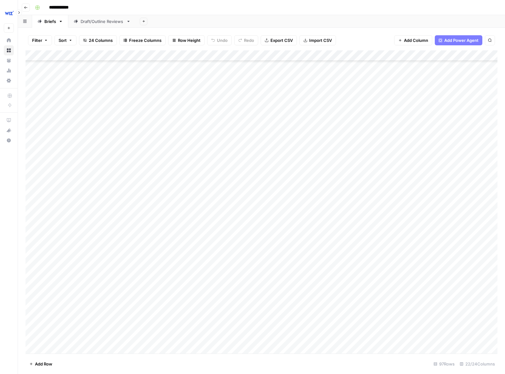  Describe the element at coordinates (66, 40) in the screenshot. I see `button: Sort` at that location.